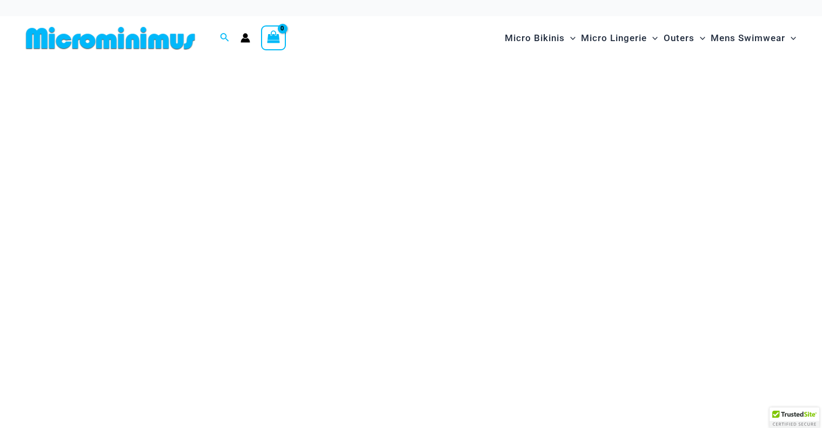 Image resolution: width=822 pixels, height=428 pixels. Describe the element at coordinates (651, 38) in the screenshot. I see `nav: Site Navigation` at that location.